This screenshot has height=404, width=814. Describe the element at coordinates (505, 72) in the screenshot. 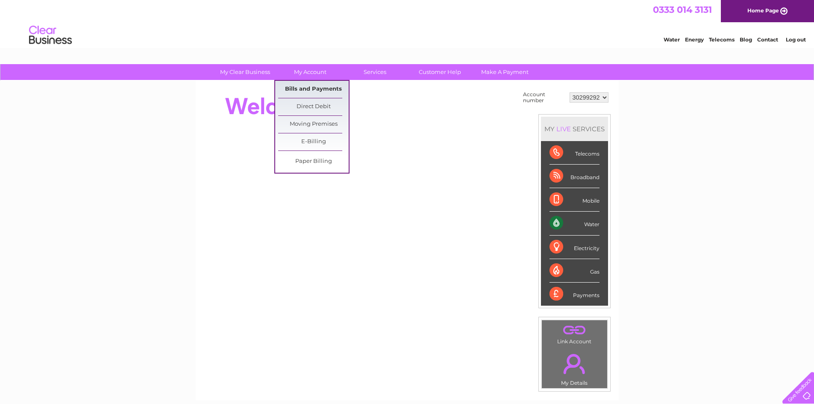

I see `a: Make A Payment` at that location.